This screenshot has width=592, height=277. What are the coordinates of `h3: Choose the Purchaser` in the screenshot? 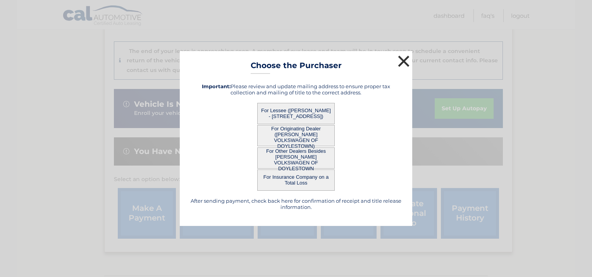 It's located at (296, 67).